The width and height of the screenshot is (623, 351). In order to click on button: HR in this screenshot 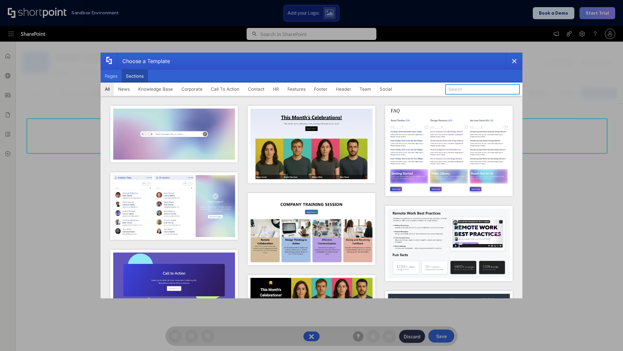, I will do `click(276, 89)`.